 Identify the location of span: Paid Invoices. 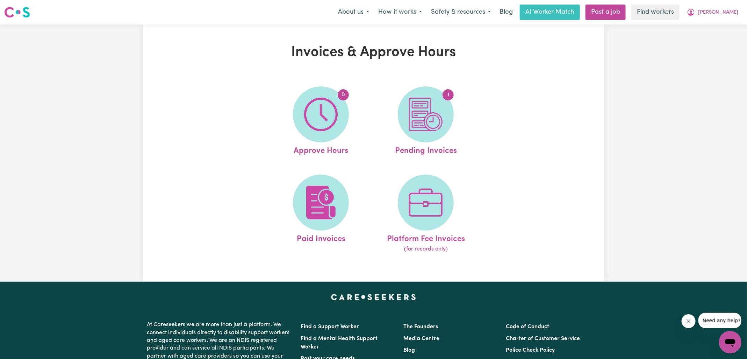
(321, 238).